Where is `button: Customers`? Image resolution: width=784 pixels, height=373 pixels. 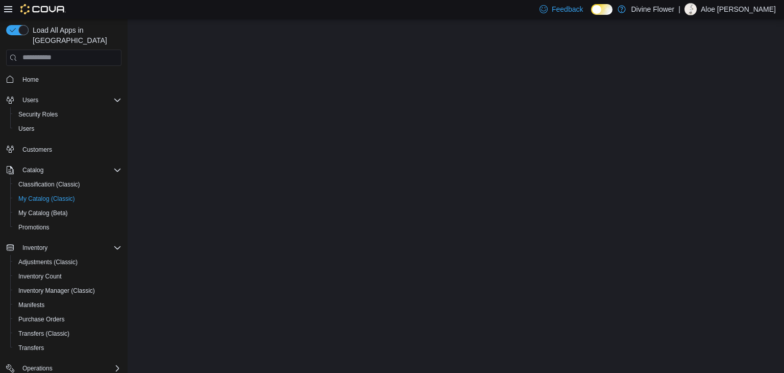
button: Customers is located at coordinates (64, 149).